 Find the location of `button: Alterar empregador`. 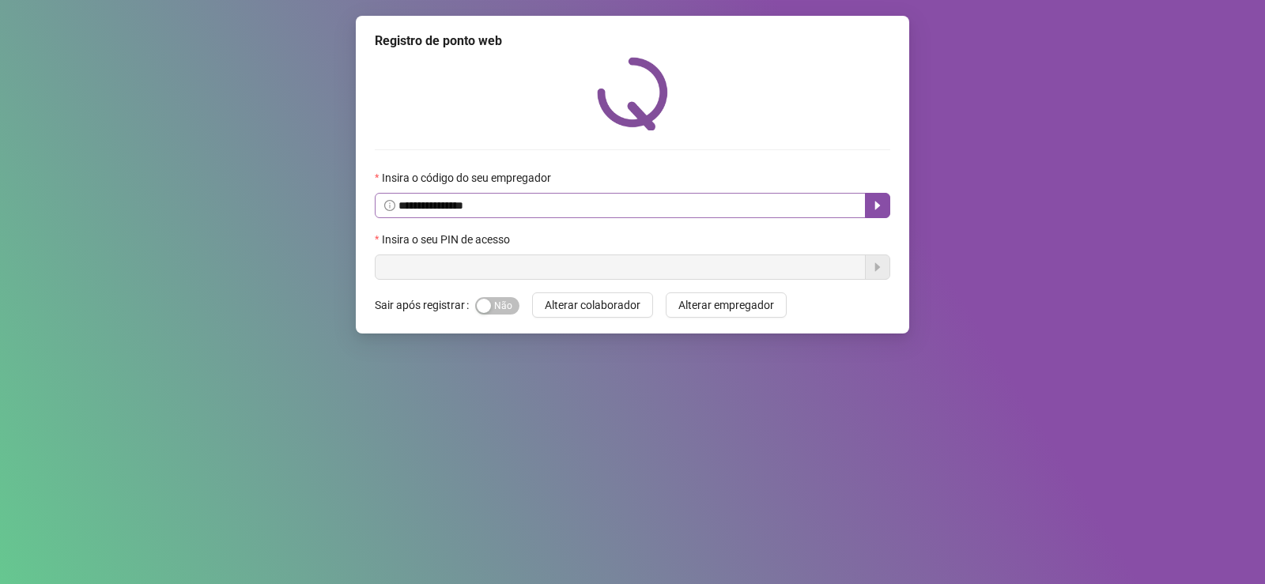

button: Alterar empregador is located at coordinates (726, 305).